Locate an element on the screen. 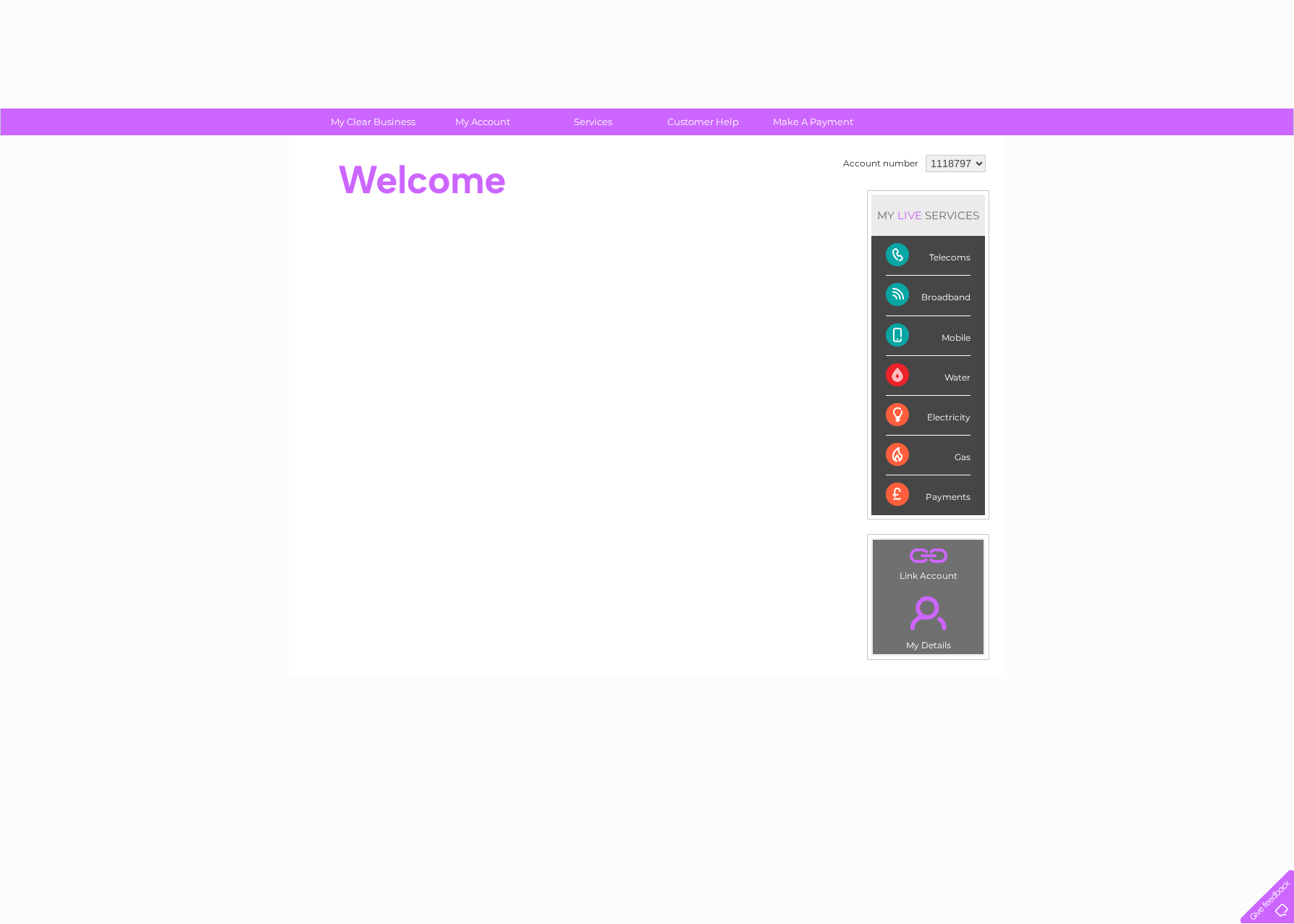  td: Account number is located at coordinates (881, 163).